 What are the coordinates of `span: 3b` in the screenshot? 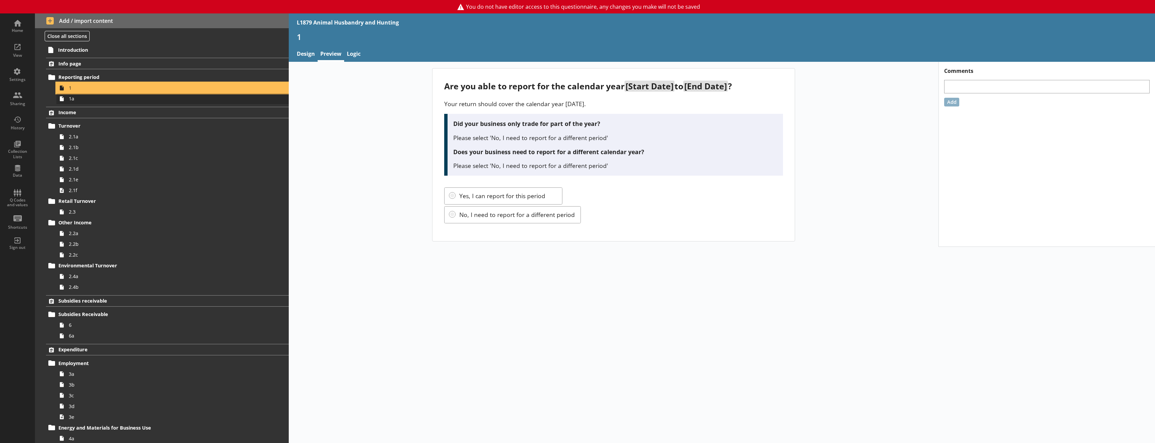 It's located at (154, 385).